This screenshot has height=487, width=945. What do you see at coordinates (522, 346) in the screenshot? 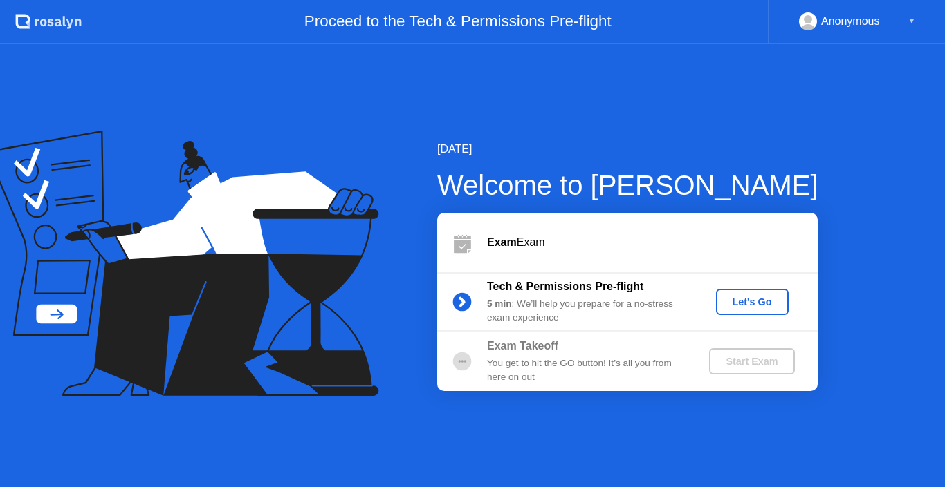
I see `b: Exam Takeoff` at bounding box center [522, 346].